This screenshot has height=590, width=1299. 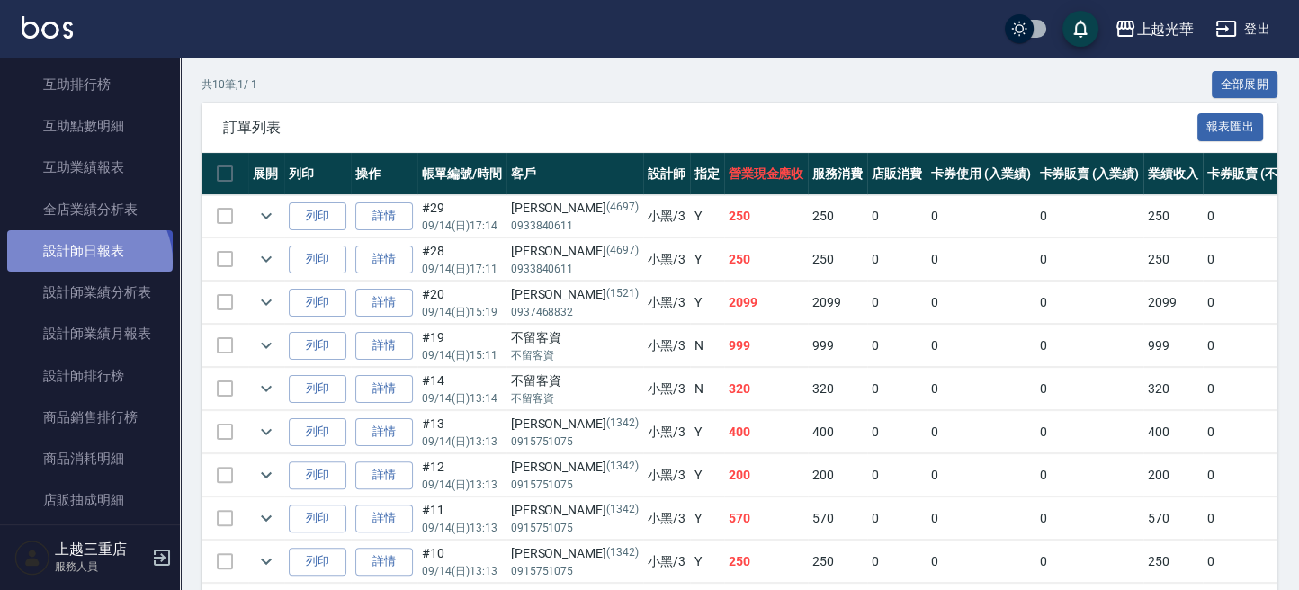 I want to click on a: 報表匯出, so click(x=1230, y=126).